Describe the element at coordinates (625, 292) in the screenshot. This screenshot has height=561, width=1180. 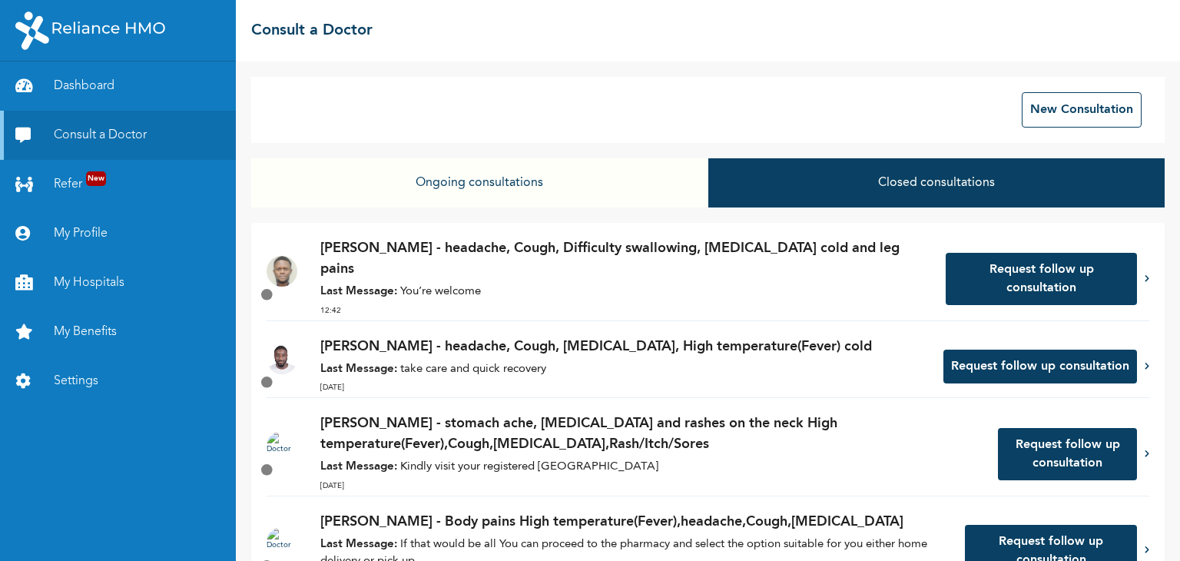
I see `p: You’re welcome` at that location.